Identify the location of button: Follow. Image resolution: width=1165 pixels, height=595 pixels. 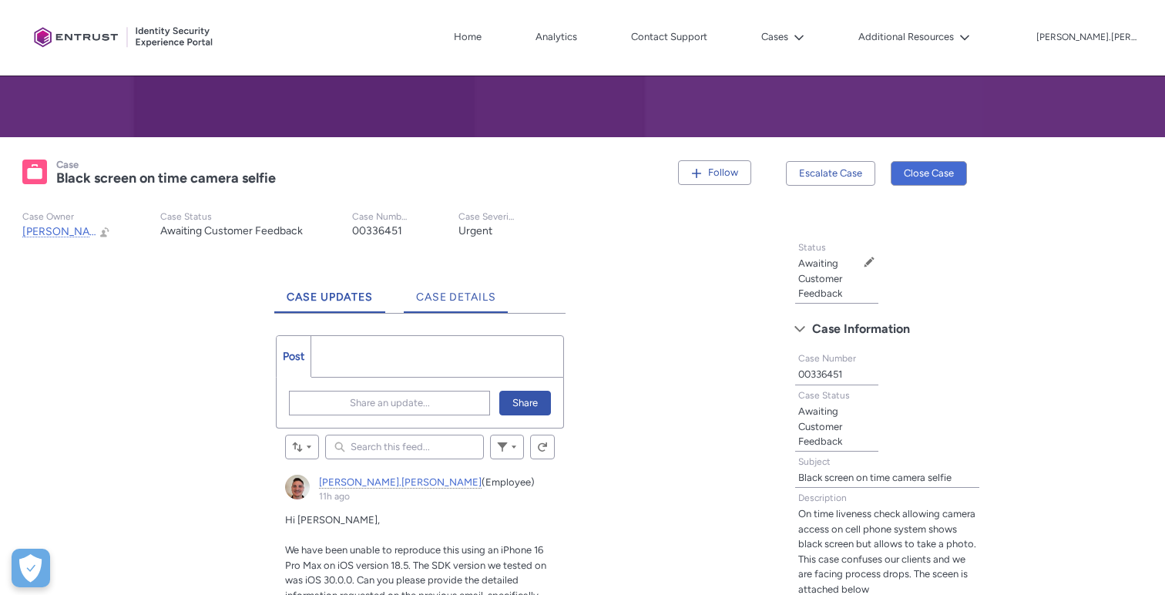
(714, 173).